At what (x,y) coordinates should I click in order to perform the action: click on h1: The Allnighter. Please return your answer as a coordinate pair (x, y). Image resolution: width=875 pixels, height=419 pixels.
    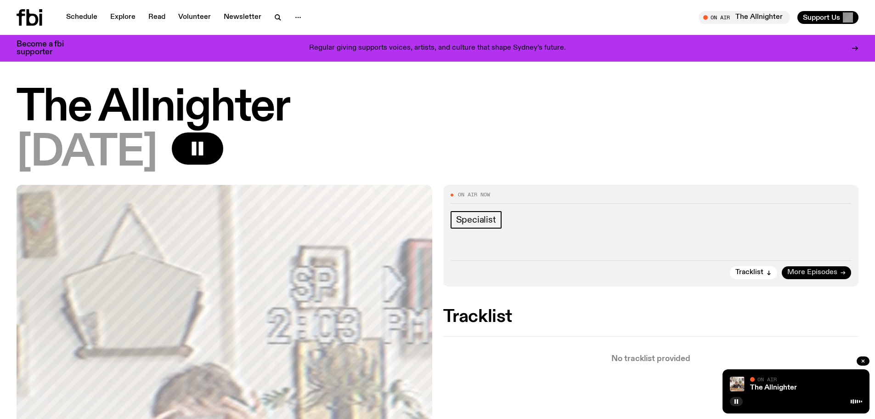
    Looking at the image, I should click on (437, 108).